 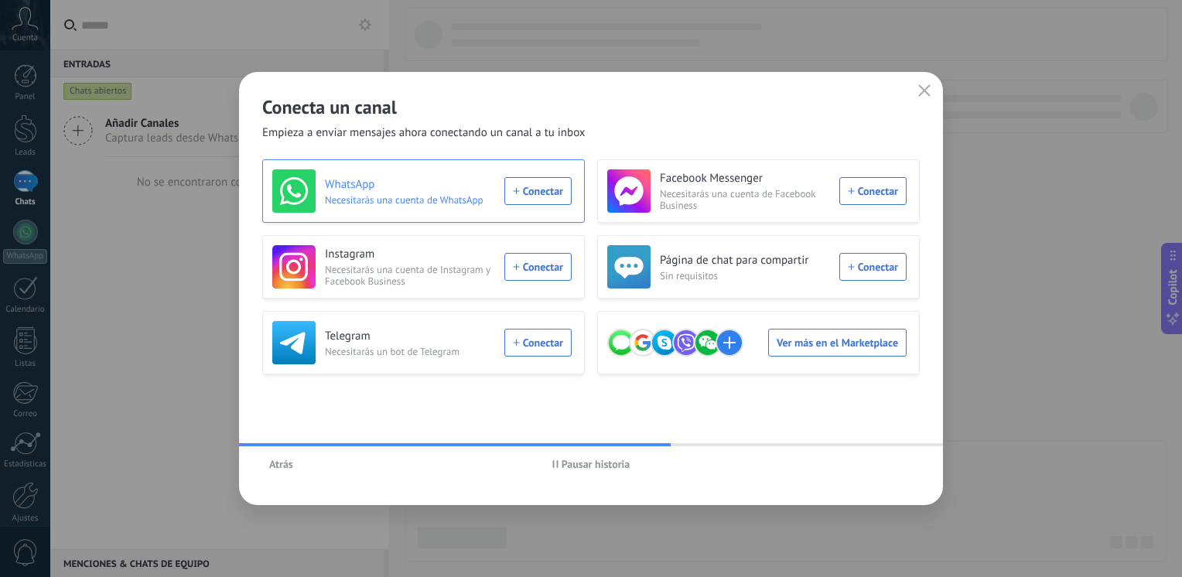 I want to click on button: Atrás, so click(x=281, y=464).